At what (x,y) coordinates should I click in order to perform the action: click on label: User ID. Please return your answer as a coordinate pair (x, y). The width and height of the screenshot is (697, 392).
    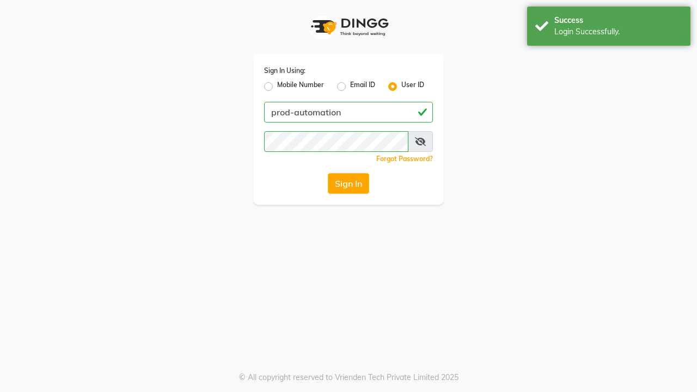
    Looking at the image, I should click on (413, 87).